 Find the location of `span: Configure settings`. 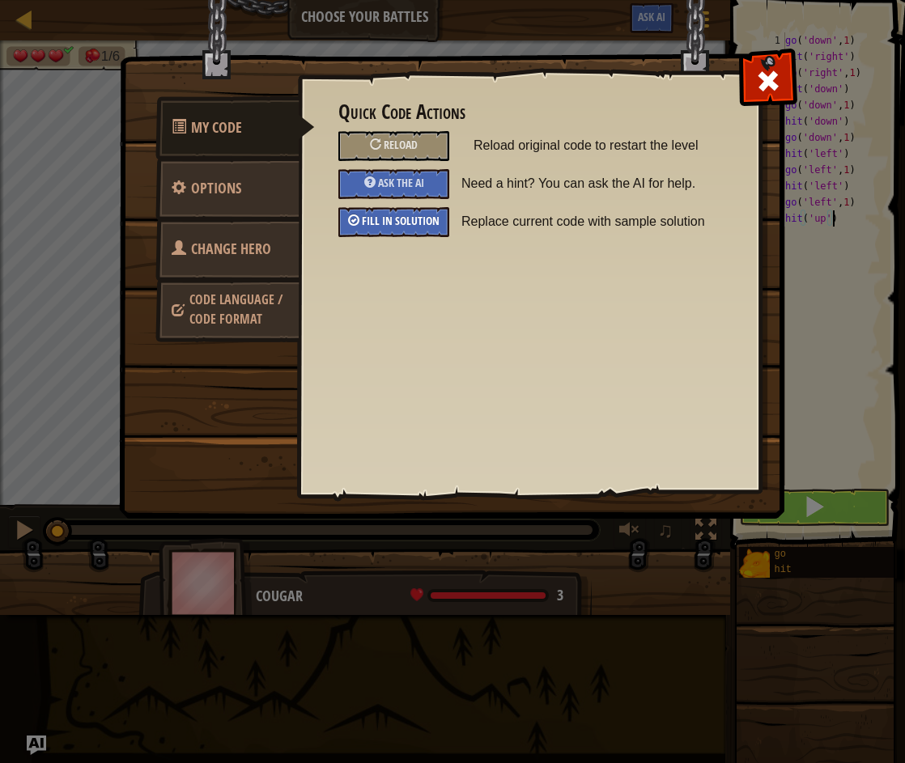

span: Configure settings is located at coordinates (216, 188).